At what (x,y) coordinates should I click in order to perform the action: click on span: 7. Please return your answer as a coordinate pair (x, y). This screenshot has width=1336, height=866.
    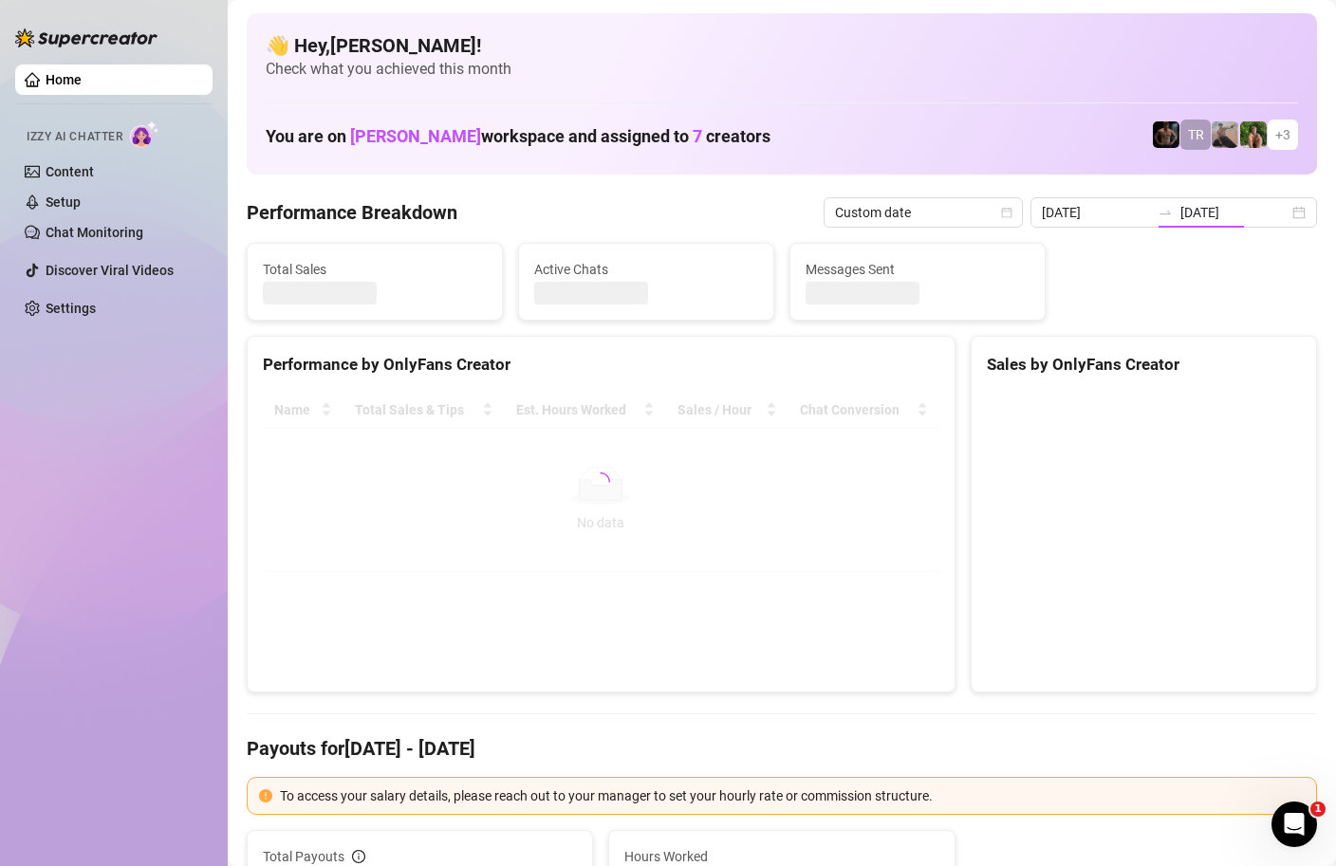
    Looking at the image, I should click on (697, 136).